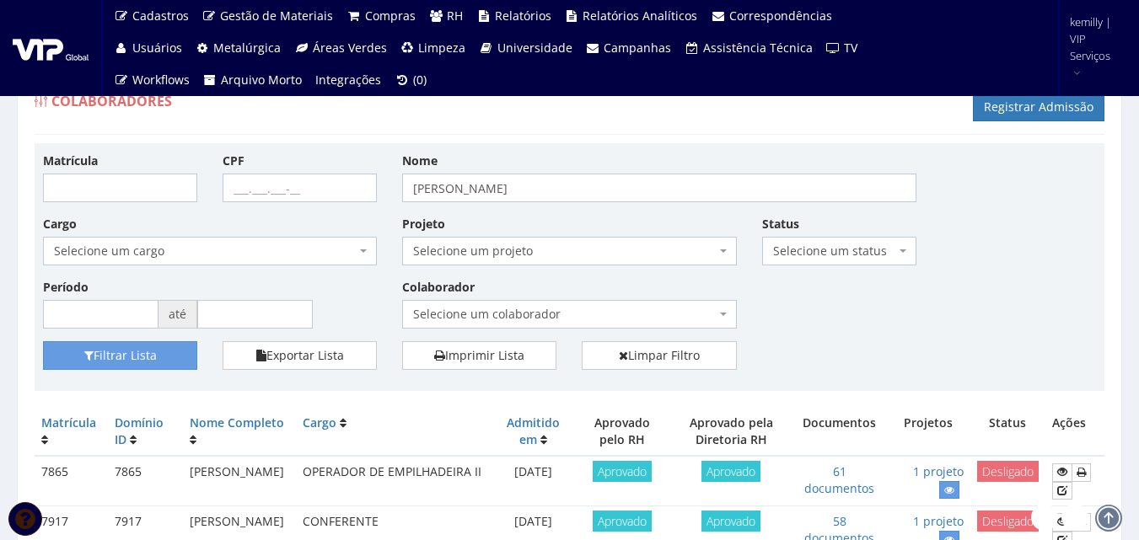  Describe the element at coordinates (927, 432) in the screenshot. I see `th: Projetos` at that location.